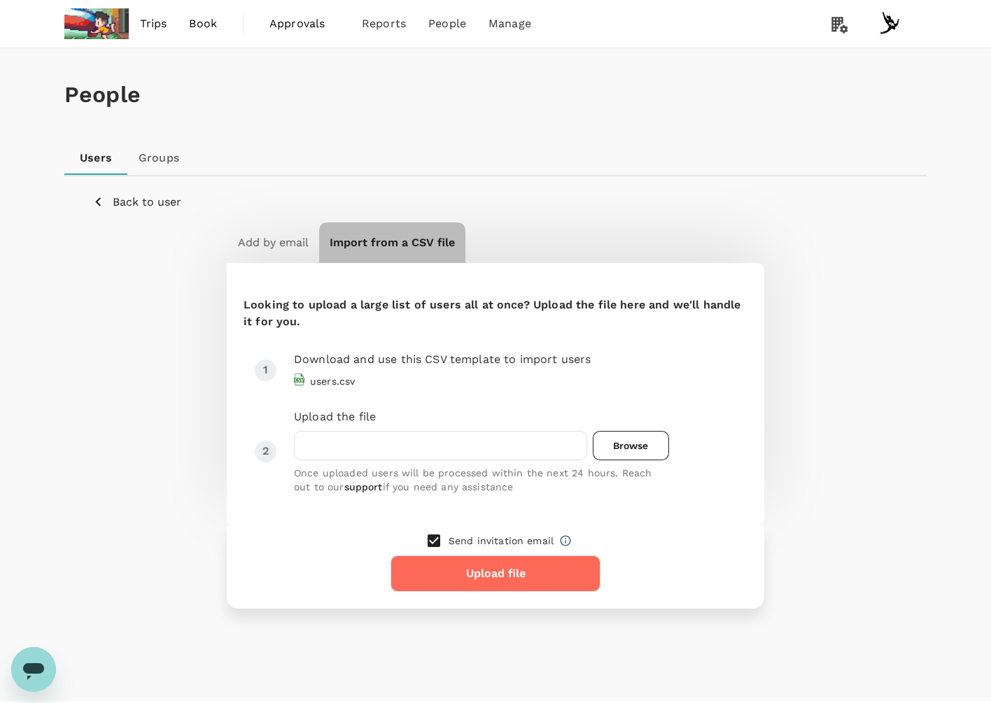  I want to click on img: csv, so click(299, 379).